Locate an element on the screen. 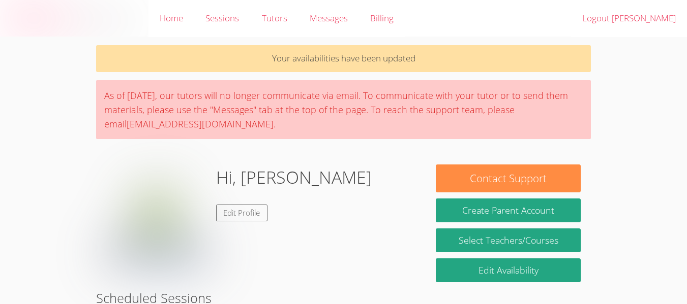  p: Your availabilities have been updated is located at coordinates (343, 58).